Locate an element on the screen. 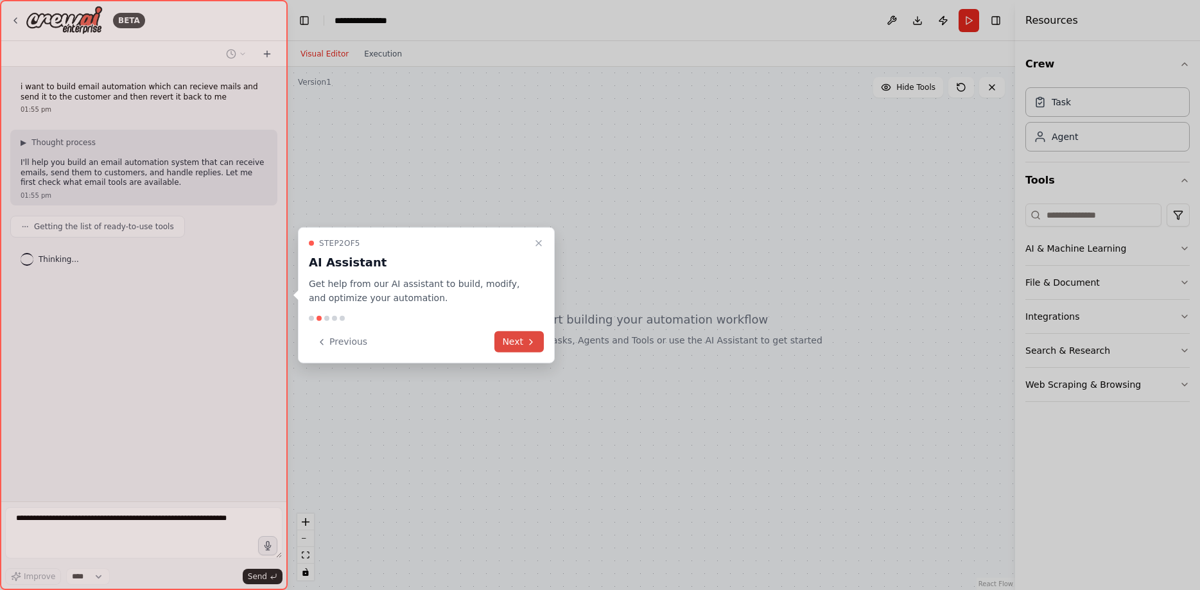 The image size is (1200, 590). h3: AI Assistant is located at coordinates (419, 262).